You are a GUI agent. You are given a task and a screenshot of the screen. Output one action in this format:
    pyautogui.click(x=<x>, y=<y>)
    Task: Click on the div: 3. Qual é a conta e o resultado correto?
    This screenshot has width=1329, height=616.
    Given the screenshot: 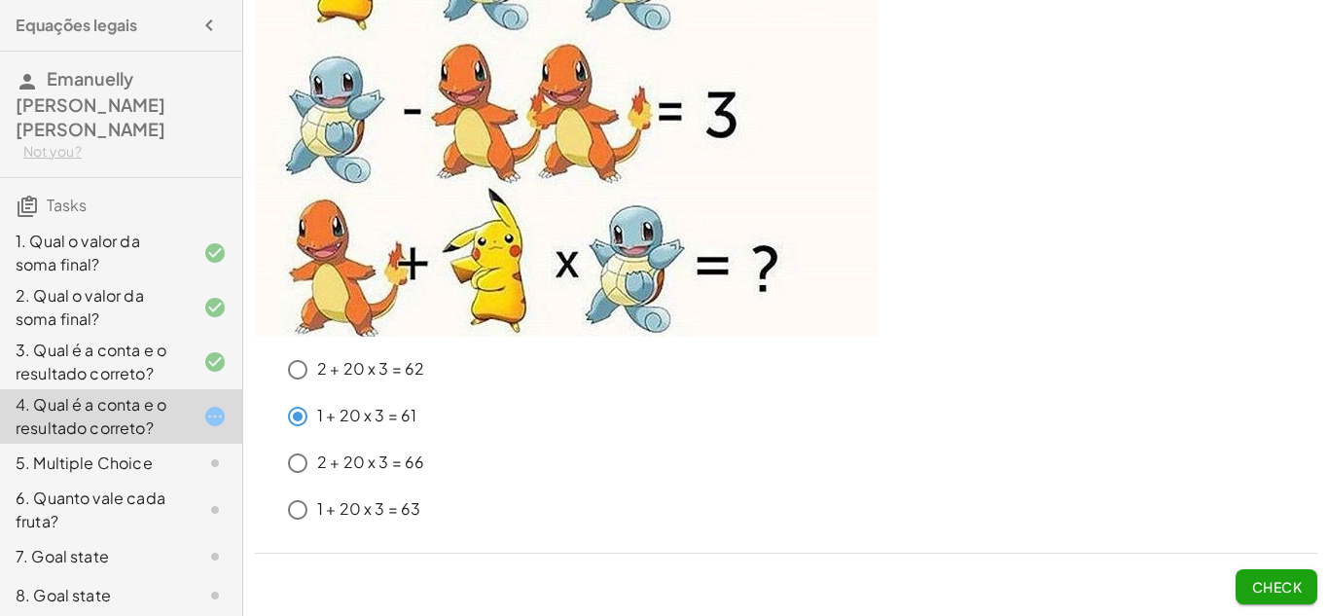 What is the action you would take?
    pyautogui.click(x=93, y=362)
    